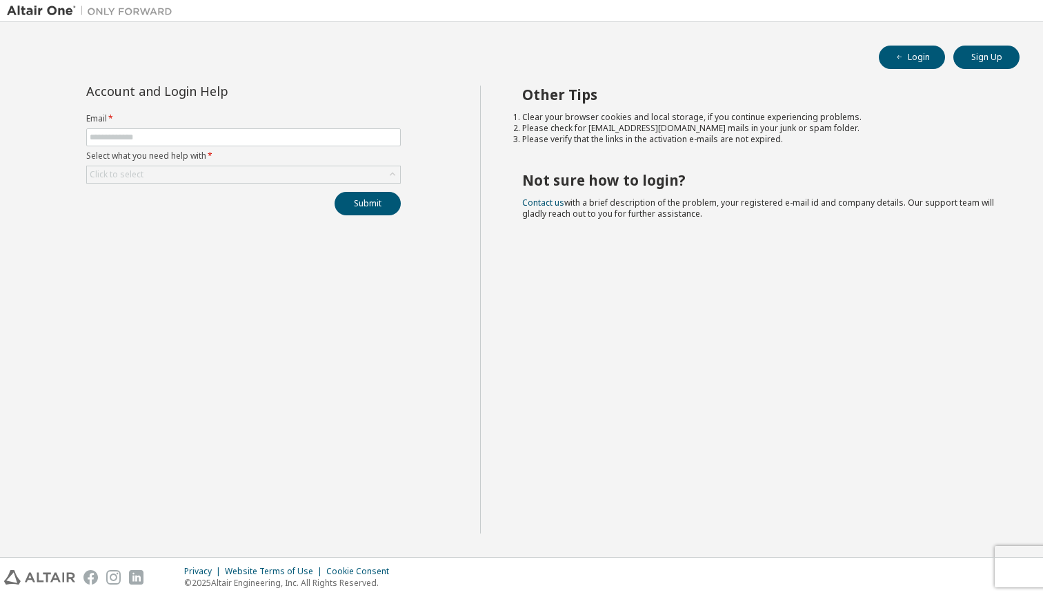 Image resolution: width=1043 pixels, height=597 pixels. I want to click on h2: Not sure how to login?, so click(759, 180).